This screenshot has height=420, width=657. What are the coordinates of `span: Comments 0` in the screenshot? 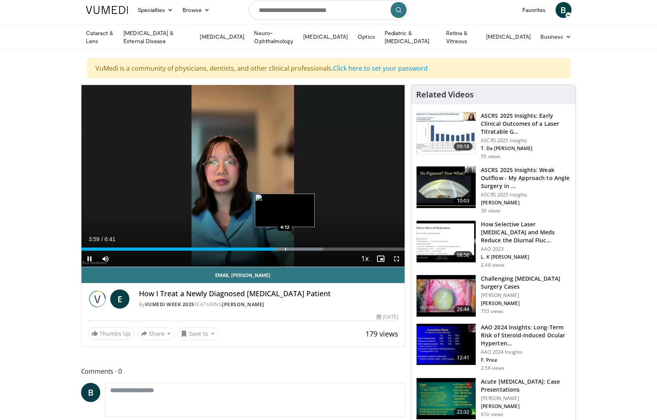 It's located at (243, 372).